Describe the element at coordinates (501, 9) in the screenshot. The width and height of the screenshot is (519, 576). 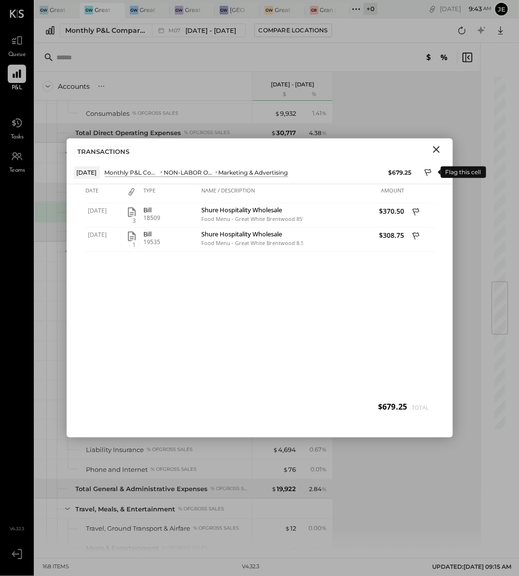
I see `button: je` at that location.